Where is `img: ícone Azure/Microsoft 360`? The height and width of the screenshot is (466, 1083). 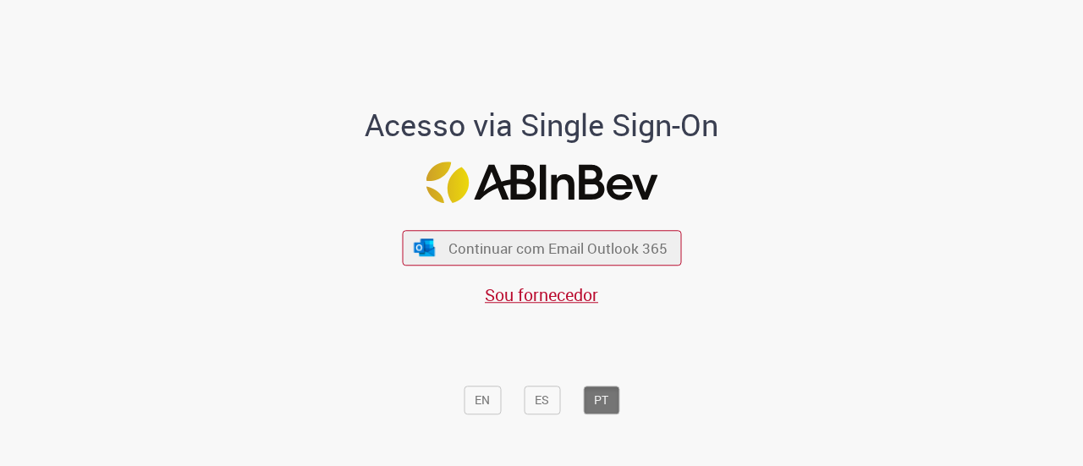 img: ícone Azure/Microsoft 360 is located at coordinates (425, 247).